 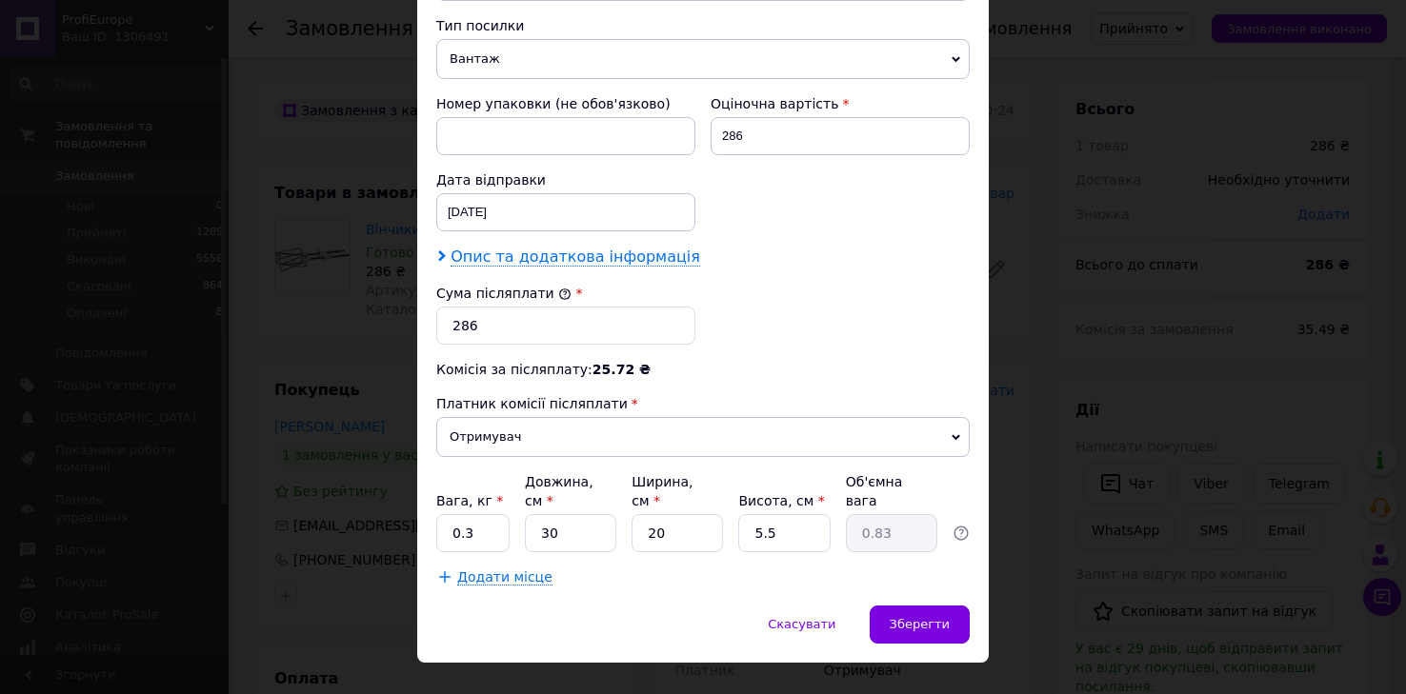 I want to click on label: Вага, кг, so click(x=470, y=501).